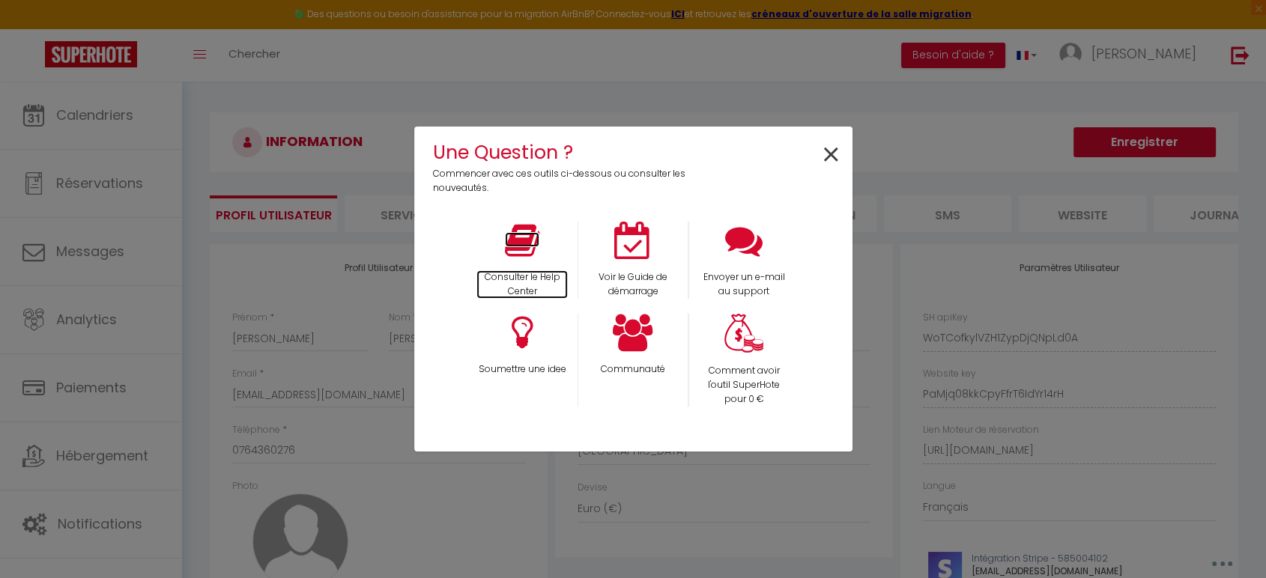 Image resolution: width=1266 pixels, height=578 pixels. I want to click on p: Comment avoir l'outil SuperHote pour 0 €, so click(744, 385).